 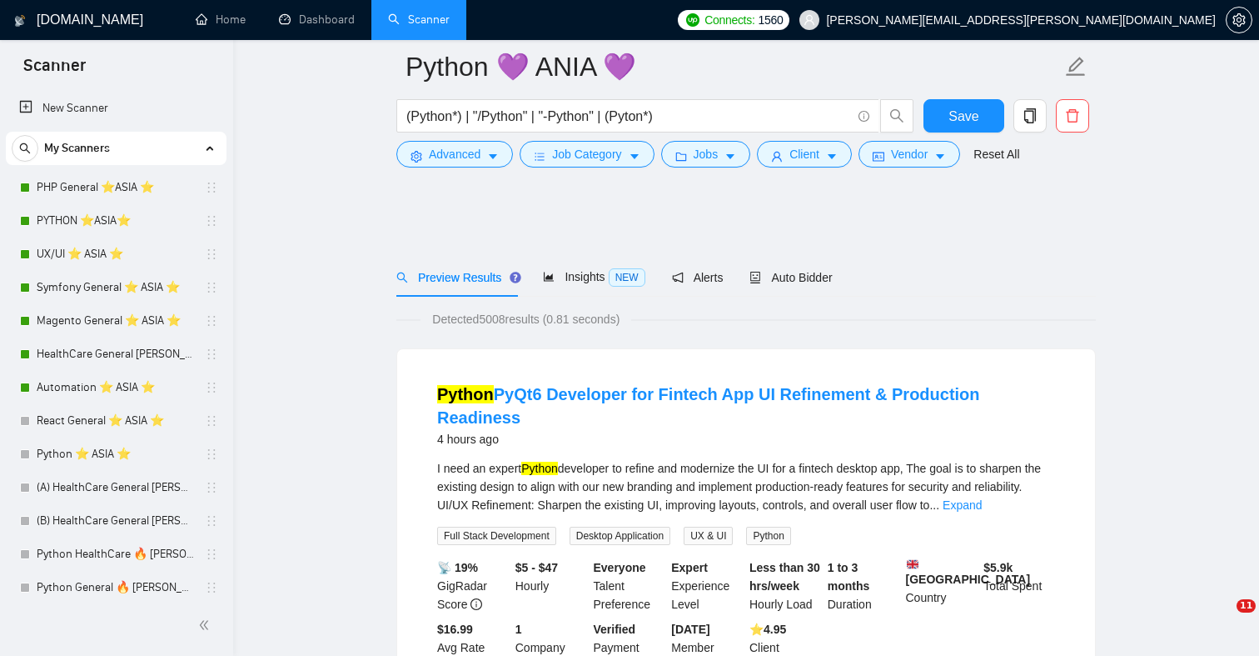 I want to click on a: Expand, so click(x=962, y=505).